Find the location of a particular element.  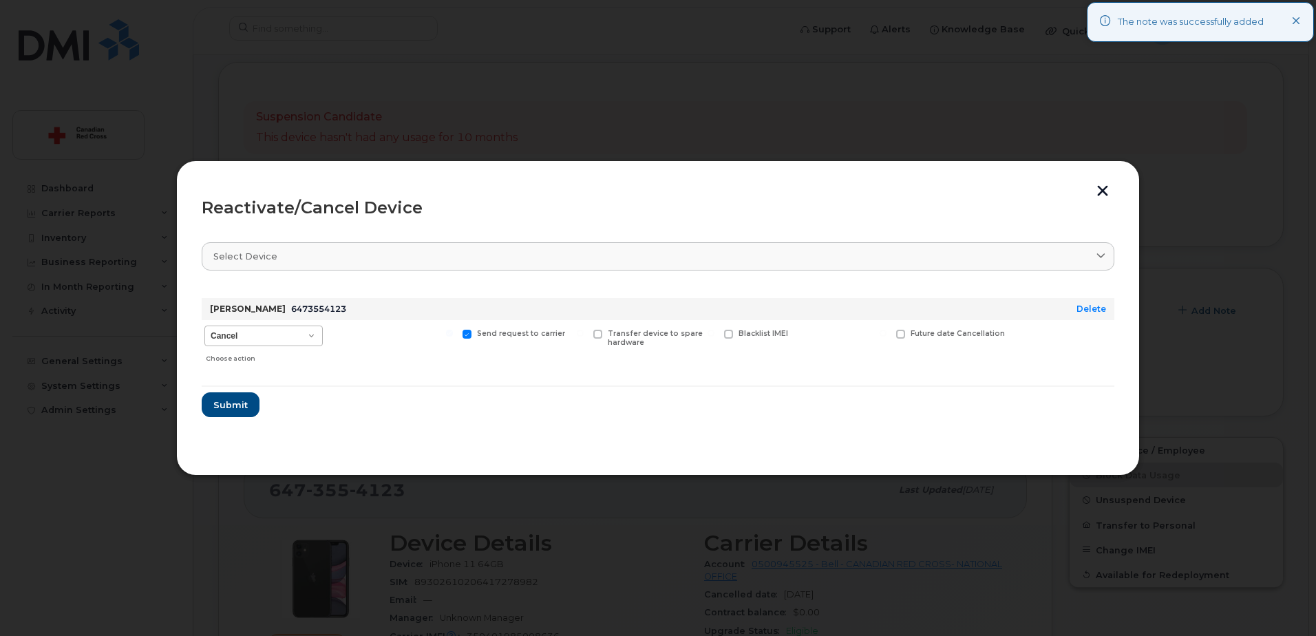

span: Future date Cancellation is located at coordinates (957, 333).